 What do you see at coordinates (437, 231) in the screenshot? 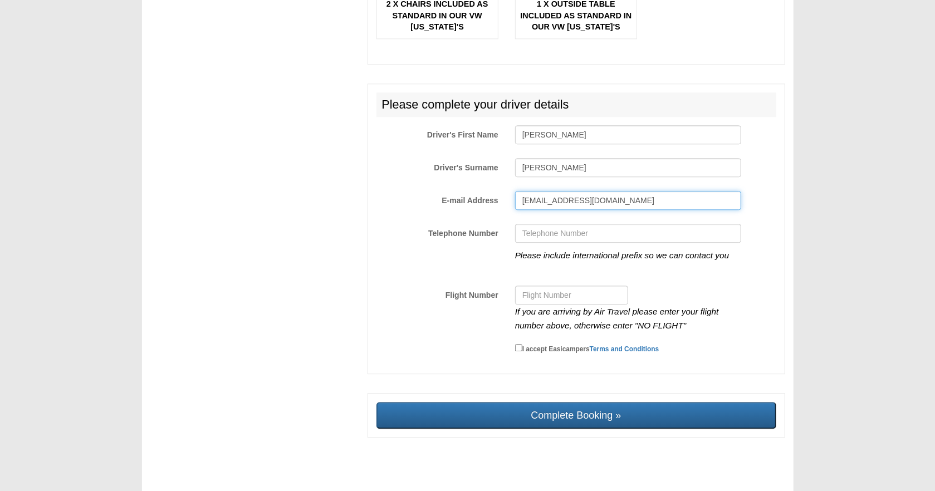
I see `label: Telephone Number` at bounding box center [437, 231].